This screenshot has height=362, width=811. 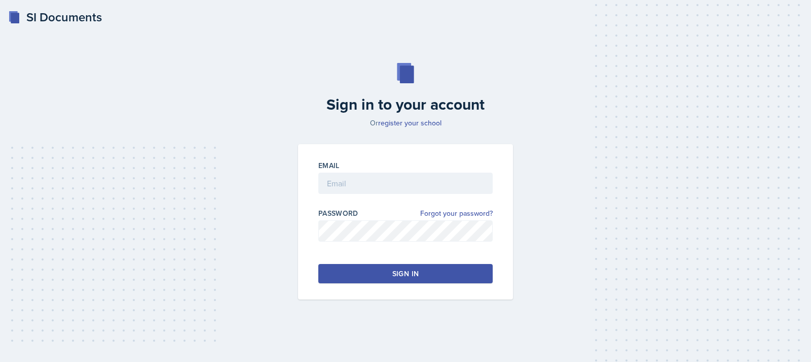 What do you see at coordinates (406, 273) in the screenshot?
I see `div: Sign in` at bounding box center [406, 273].